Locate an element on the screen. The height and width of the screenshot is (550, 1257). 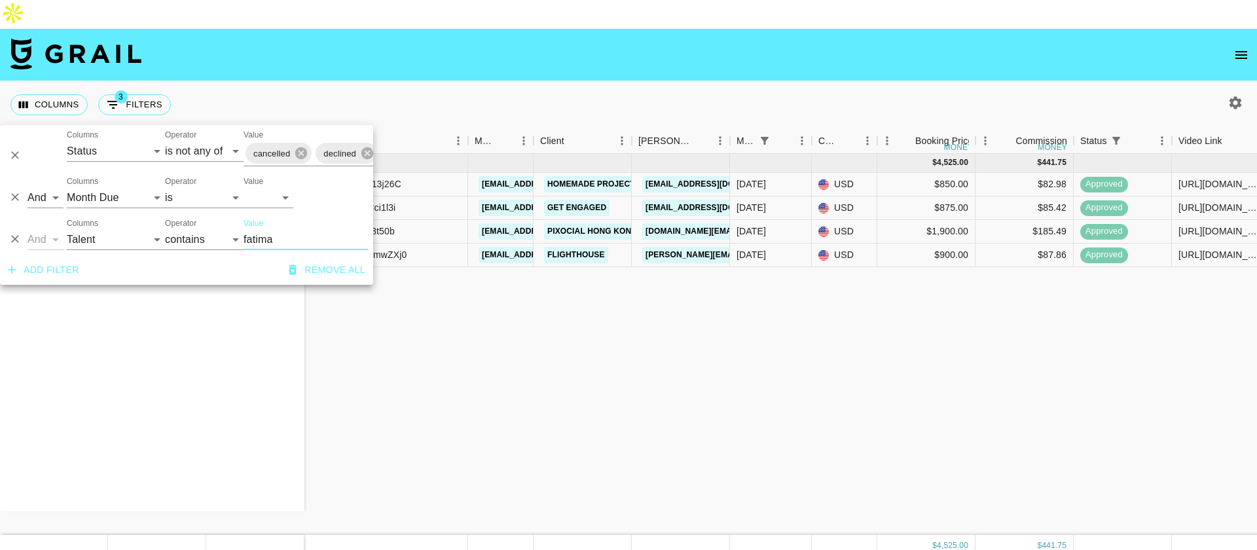
div: Commission is located at coordinates (1041, 141).